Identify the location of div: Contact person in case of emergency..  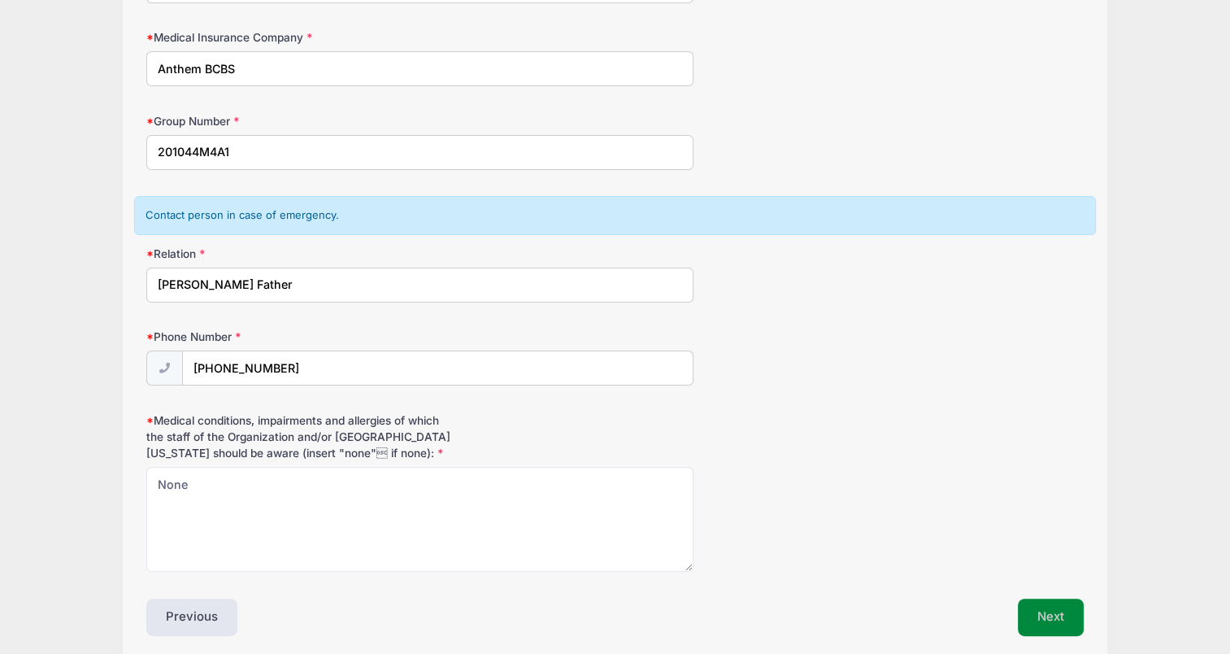
(615, 215).